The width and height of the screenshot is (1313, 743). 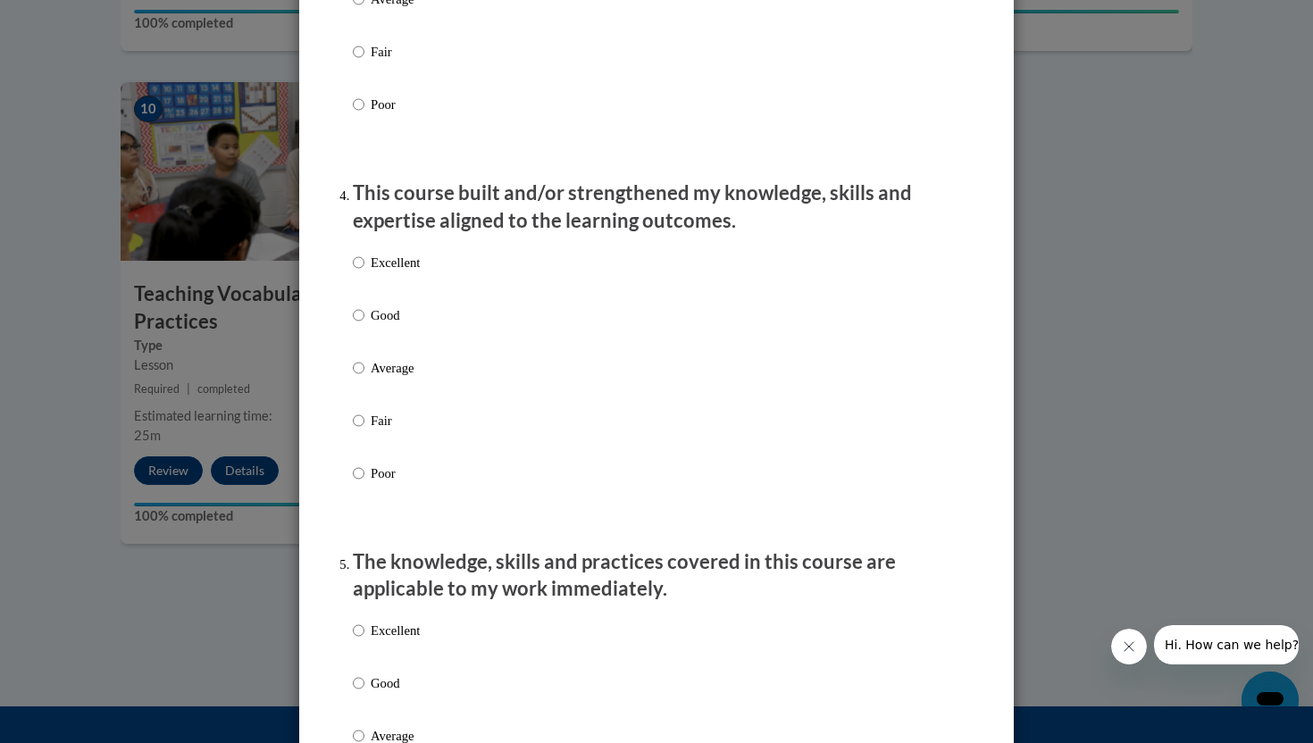 What do you see at coordinates (656, 576) in the screenshot?
I see `p: The knowledge, skills and practices covered in this course are applicable to my work immediately.` at bounding box center [656, 576].